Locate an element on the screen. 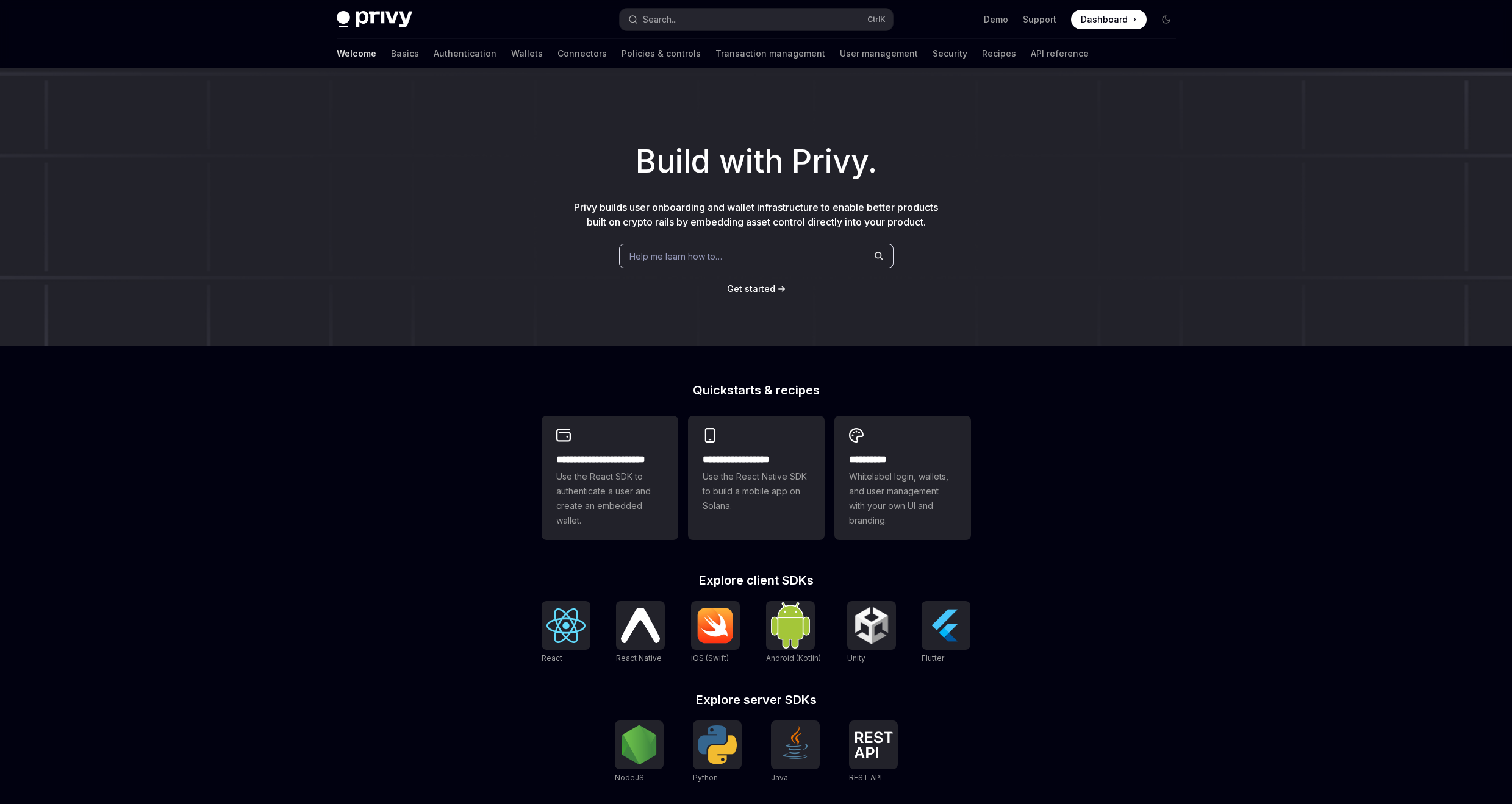  a: Welcome is located at coordinates (356, 53).